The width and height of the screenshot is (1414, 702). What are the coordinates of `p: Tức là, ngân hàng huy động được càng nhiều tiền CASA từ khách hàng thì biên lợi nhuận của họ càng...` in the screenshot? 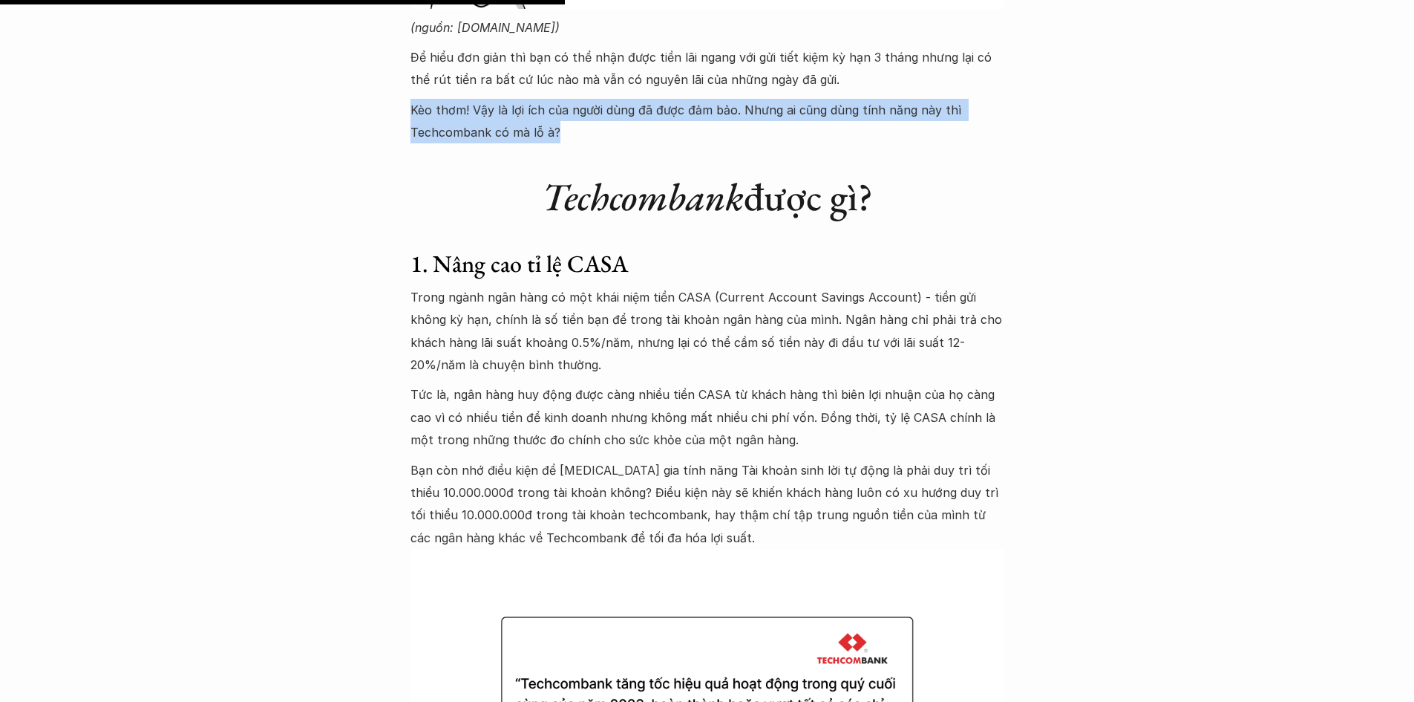 It's located at (707, 416).